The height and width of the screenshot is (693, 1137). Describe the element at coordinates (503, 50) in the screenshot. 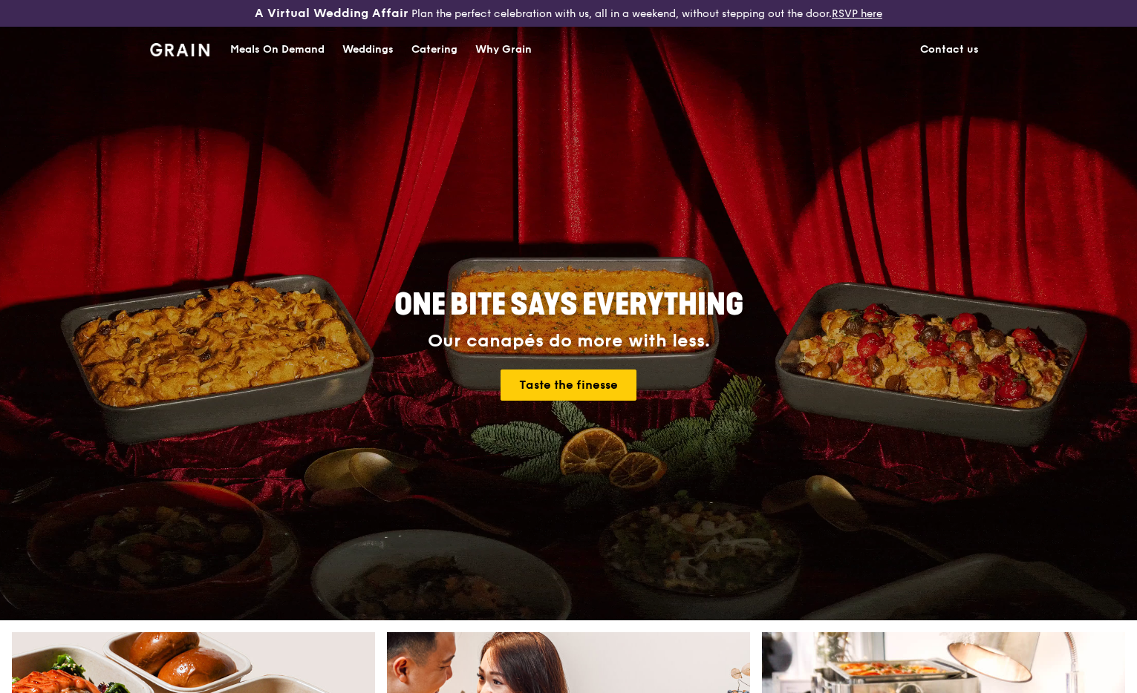

I see `div: Why Grain` at that location.